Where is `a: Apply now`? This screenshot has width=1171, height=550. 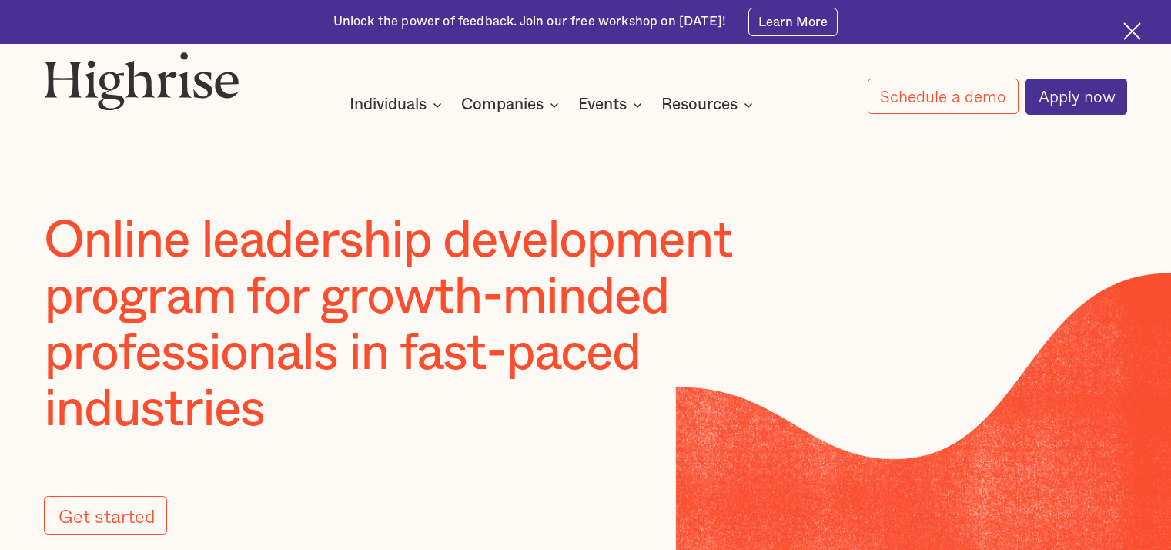
a: Apply now is located at coordinates (1077, 96).